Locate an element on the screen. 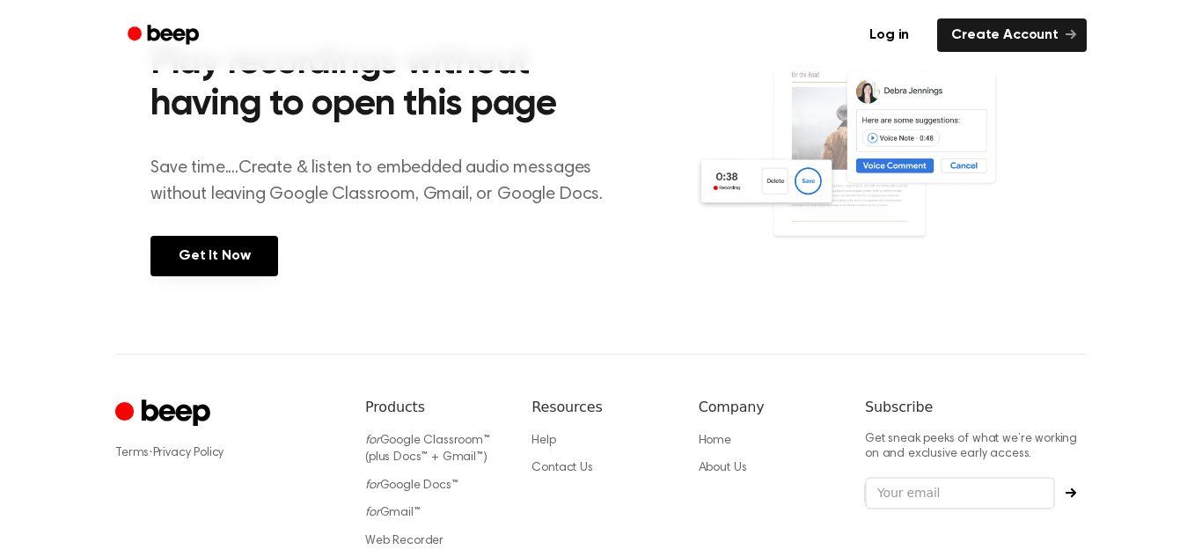 The height and width of the screenshot is (557, 1202). button: Subscribe is located at coordinates (1071, 493).